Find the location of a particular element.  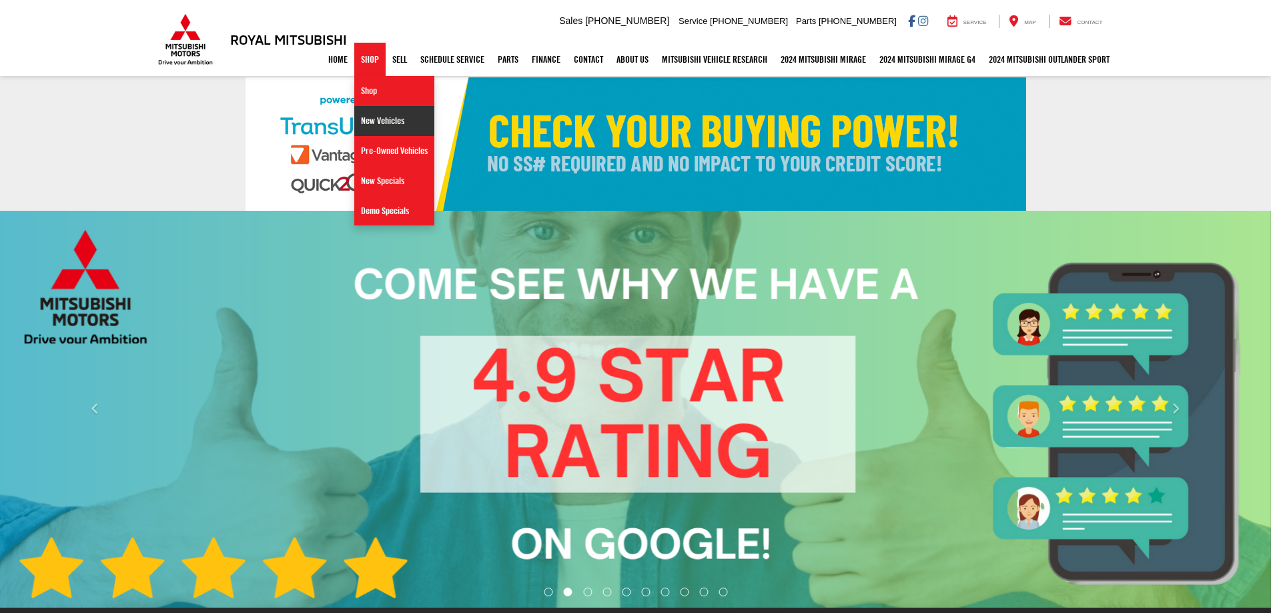

h3: Royal Mitsubishi is located at coordinates (288, 39).